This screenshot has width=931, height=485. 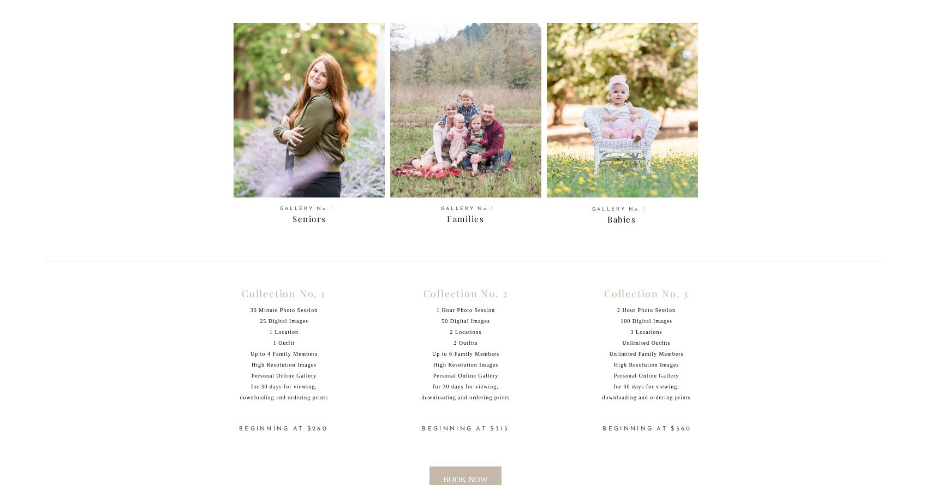 What do you see at coordinates (465, 299) in the screenshot?
I see `h2: Collection No. 2` at bounding box center [465, 299].